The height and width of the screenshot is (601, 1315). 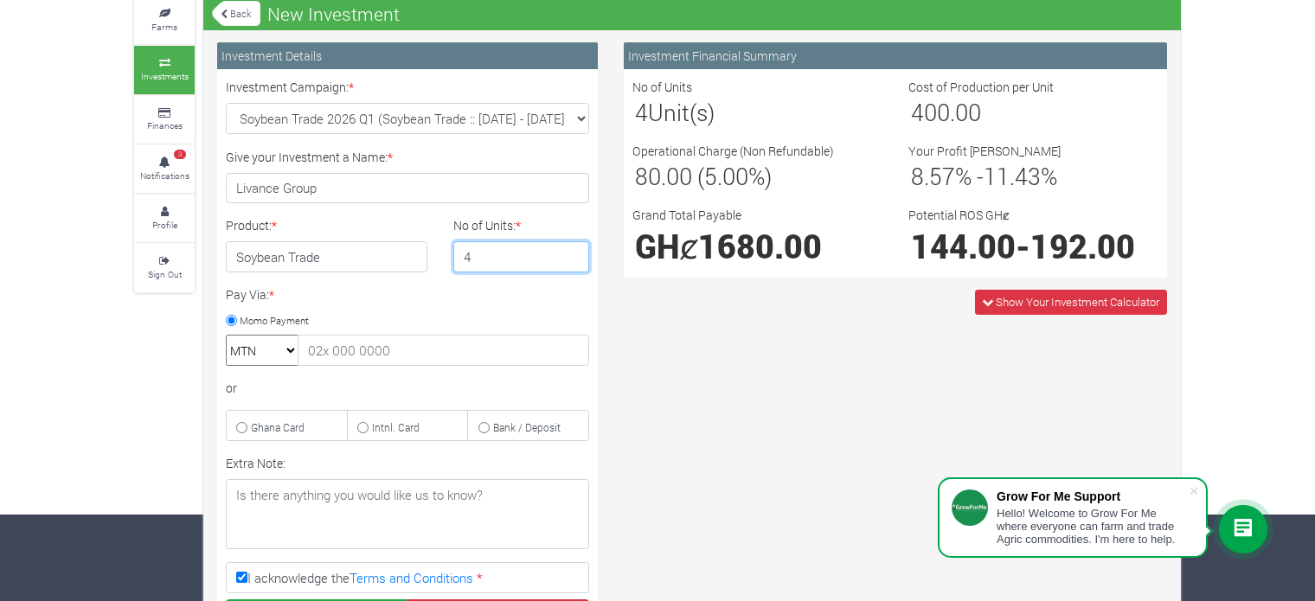 What do you see at coordinates (662, 87) in the screenshot?
I see `label: No of Units` at bounding box center [662, 87].